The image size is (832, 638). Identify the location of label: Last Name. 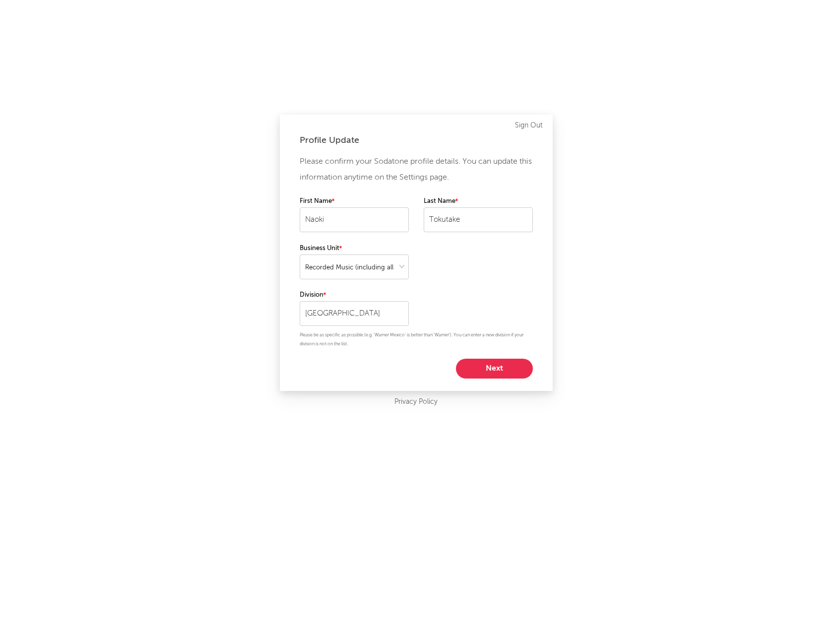
(479, 202).